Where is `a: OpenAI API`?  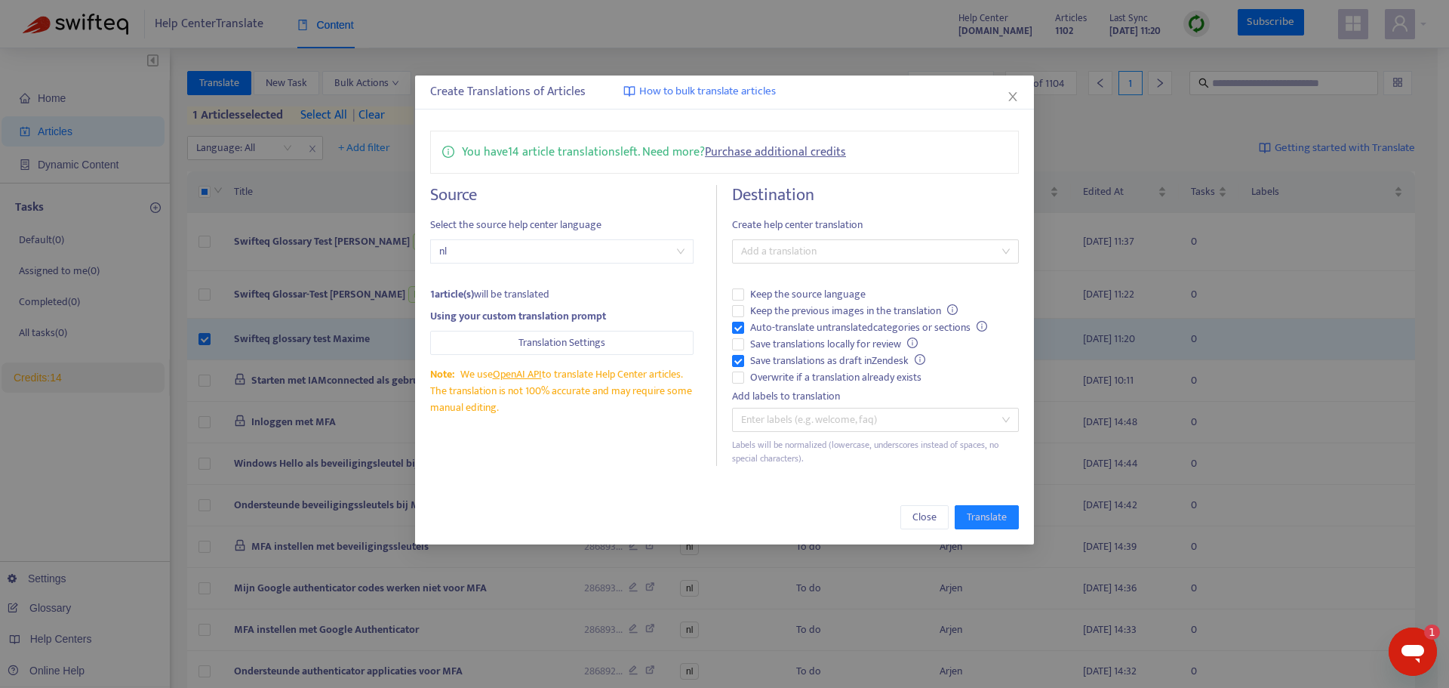
a: OpenAI API is located at coordinates (517, 374).